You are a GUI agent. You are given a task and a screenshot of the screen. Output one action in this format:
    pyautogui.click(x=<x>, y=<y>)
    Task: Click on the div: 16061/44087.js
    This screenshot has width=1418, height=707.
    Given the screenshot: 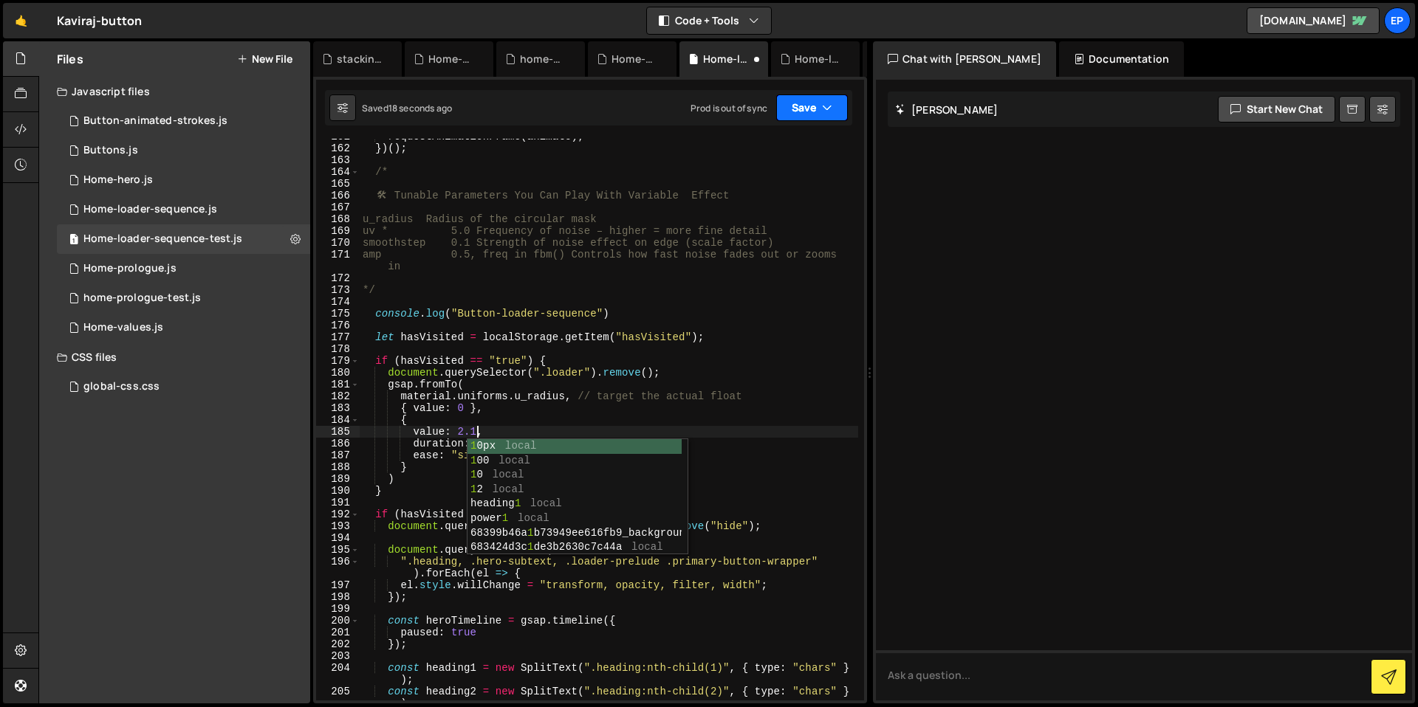 What is the action you would take?
    pyautogui.click(x=183, y=298)
    